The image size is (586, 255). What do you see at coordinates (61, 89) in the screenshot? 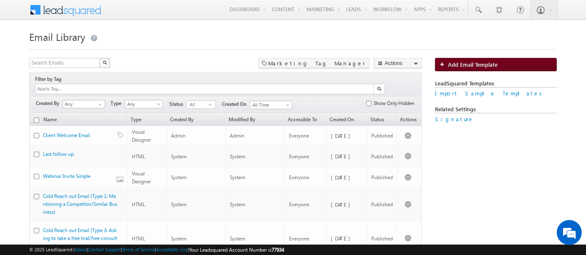
I see `input: Apply Tag...` at bounding box center [61, 89].